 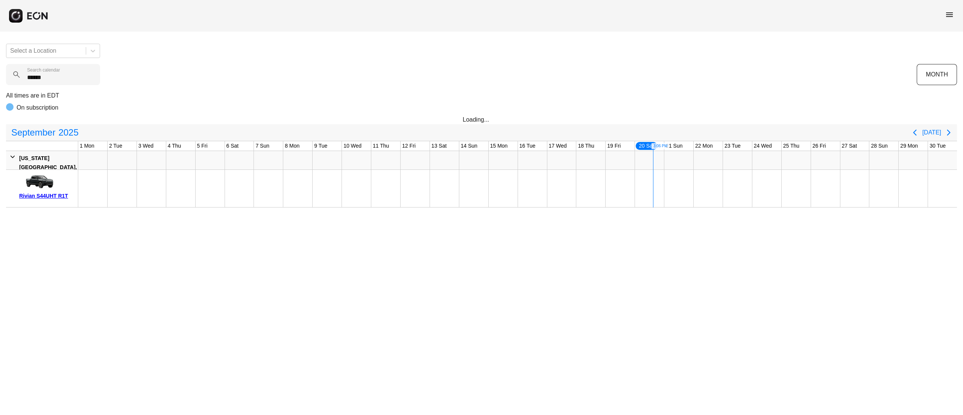 I want to click on div: 19 Fri, so click(x=614, y=146).